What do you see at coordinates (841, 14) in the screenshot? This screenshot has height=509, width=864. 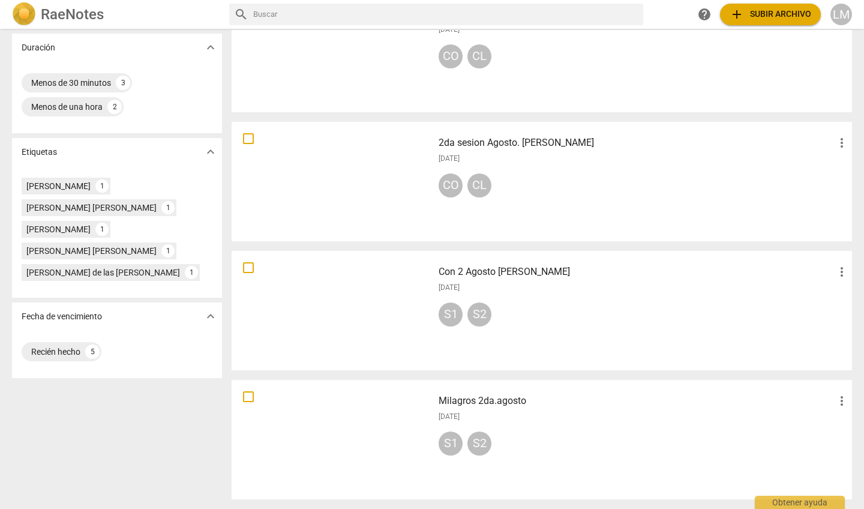 I see `div: LM` at bounding box center [841, 14].